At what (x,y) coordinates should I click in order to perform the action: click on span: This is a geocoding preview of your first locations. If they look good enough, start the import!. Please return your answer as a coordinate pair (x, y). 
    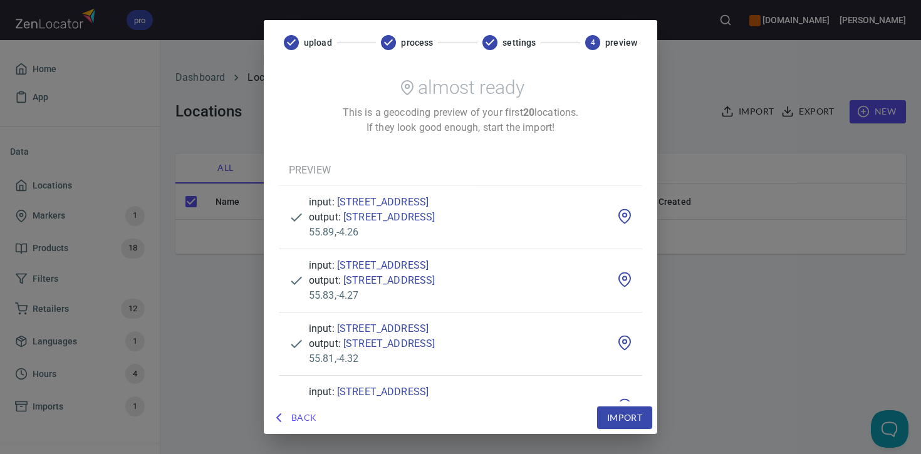
    Looking at the image, I should click on (461, 120).